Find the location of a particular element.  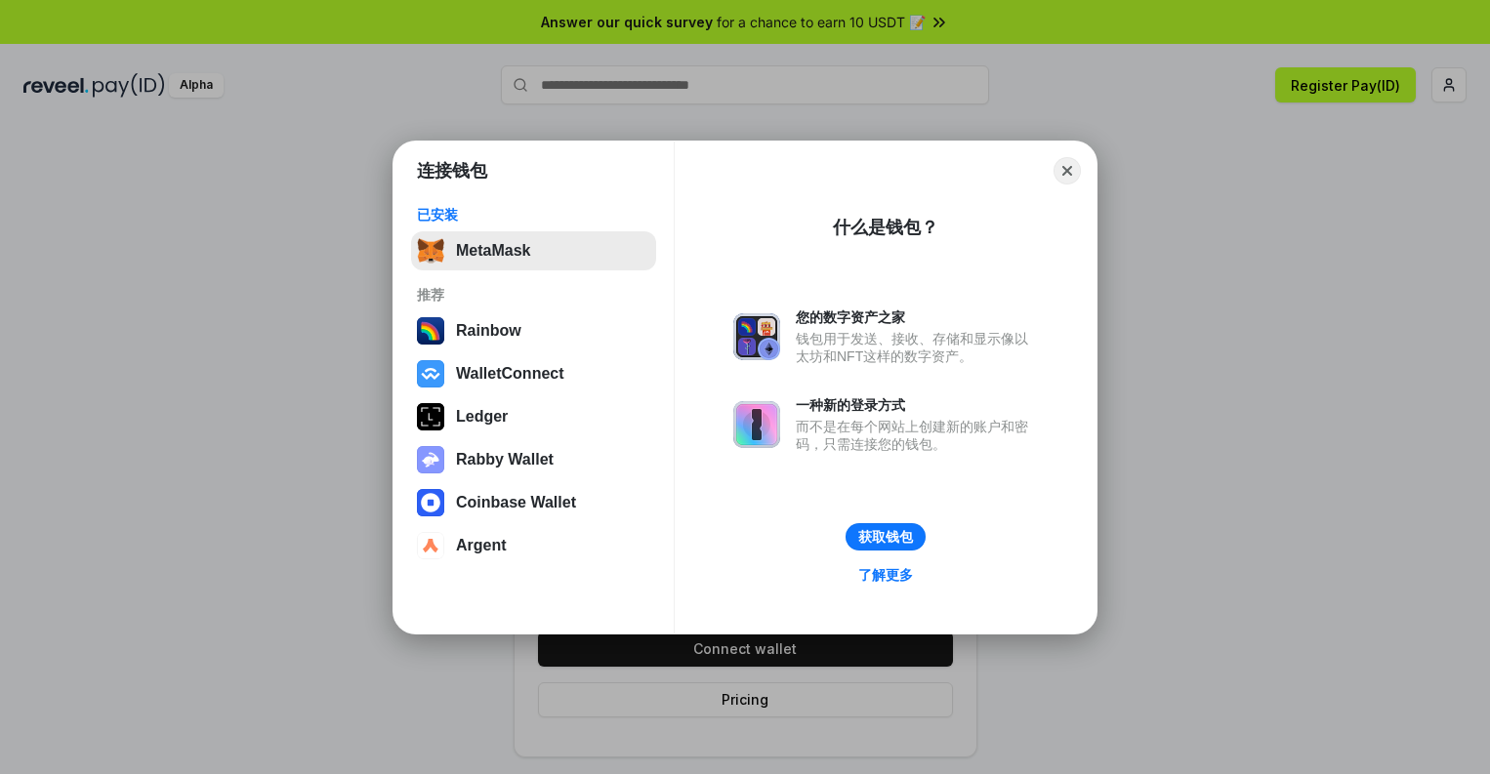

button: Coinbase Wallet is located at coordinates (533, 503).